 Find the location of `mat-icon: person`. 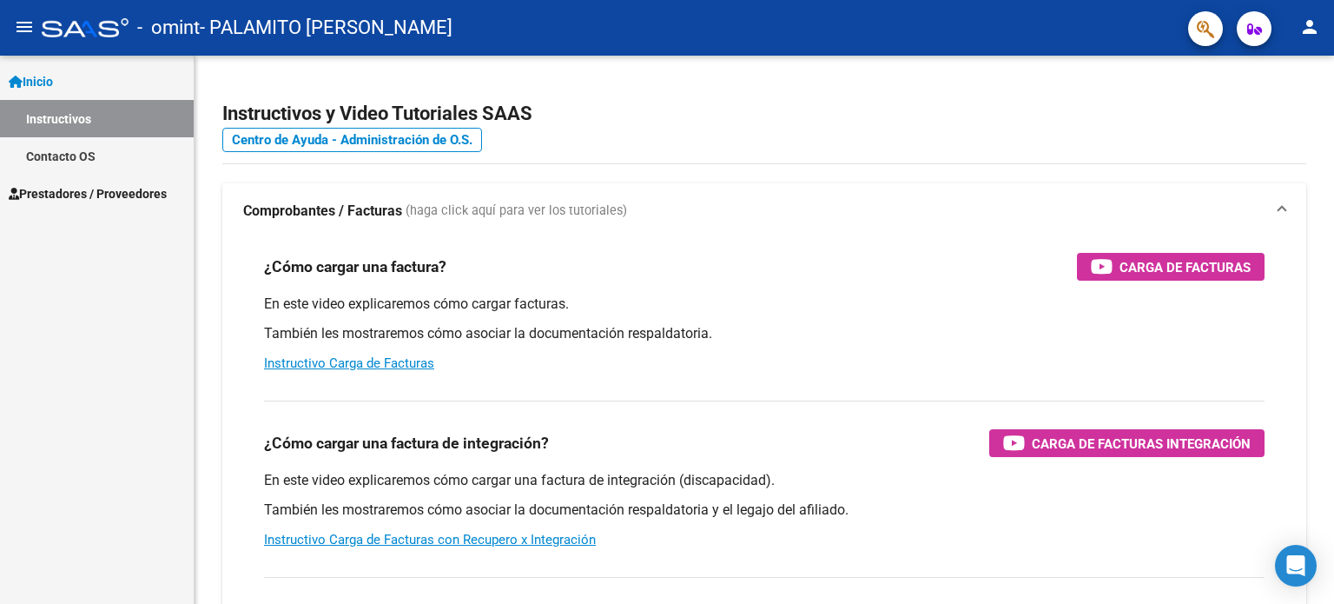

mat-icon: person is located at coordinates (1310, 27).